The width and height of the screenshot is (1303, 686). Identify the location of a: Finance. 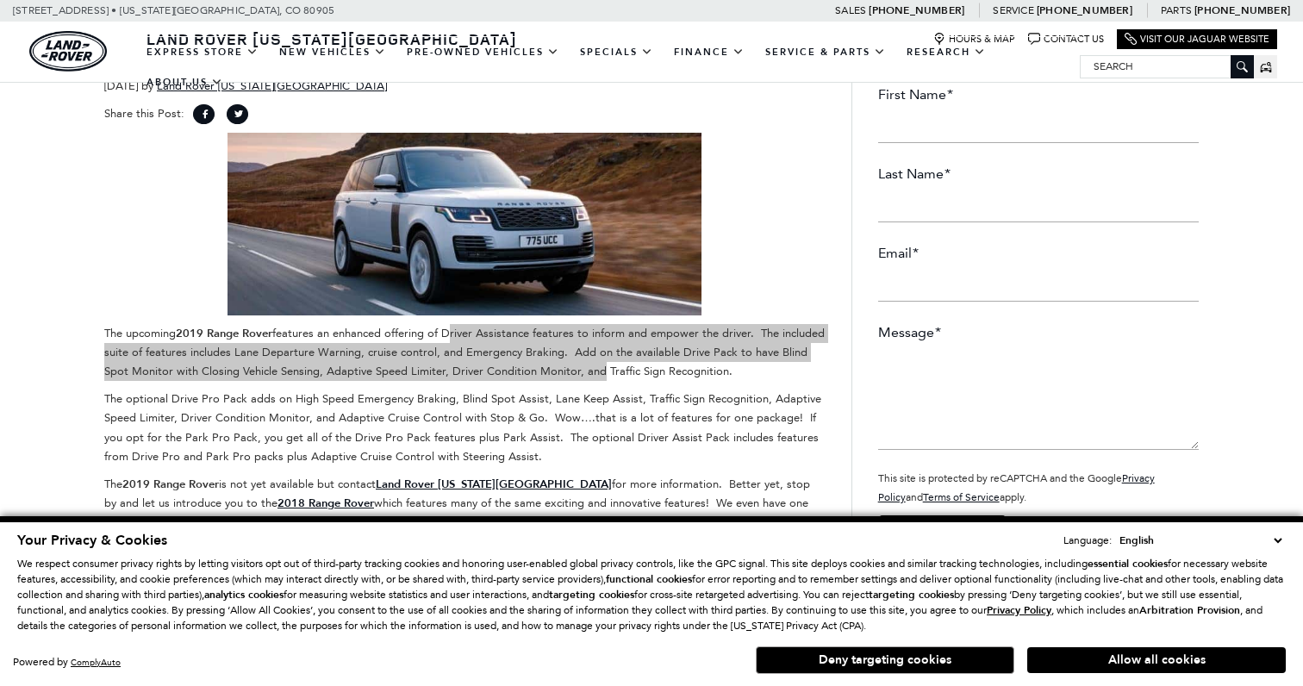
(709, 52).